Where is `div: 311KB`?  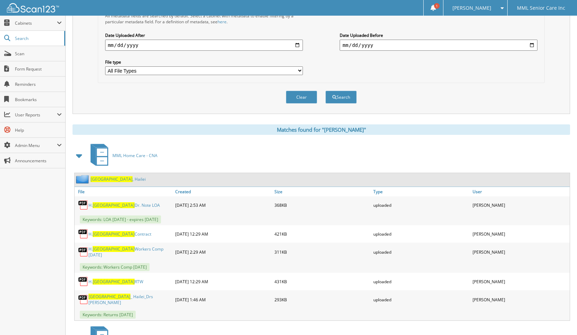 div: 311KB is located at coordinates (322, 252).